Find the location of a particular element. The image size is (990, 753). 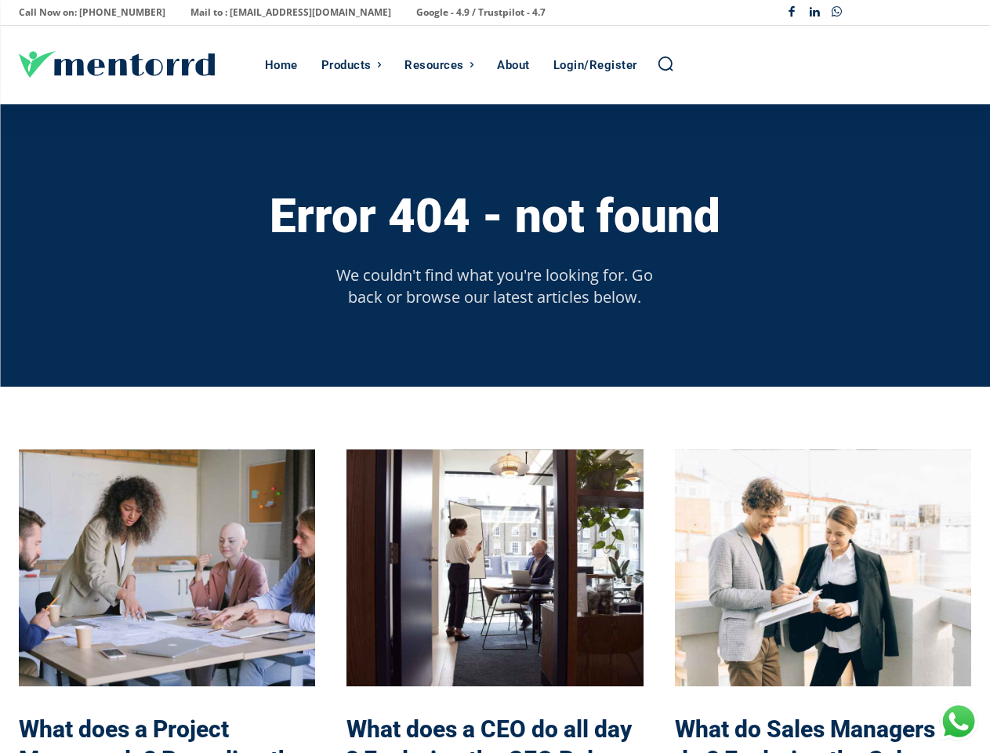

a: Facebook is located at coordinates (792, 13).